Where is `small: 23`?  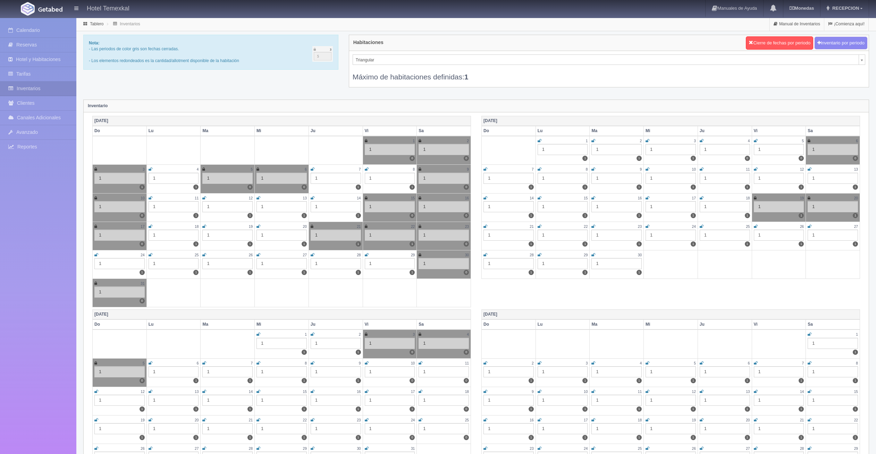
small: 23 is located at coordinates (640, 227).